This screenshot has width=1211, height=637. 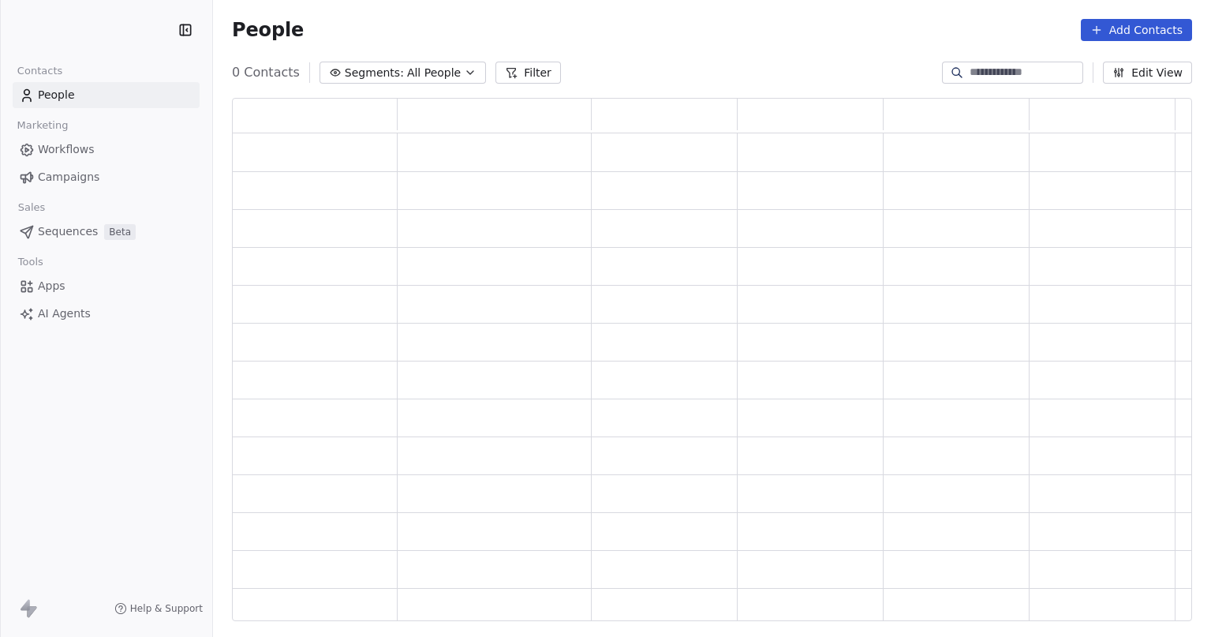 What do you see at coordinates (43, 125) in the screenshot?
I see `span: Marketing` at bounding box center [43, 125].